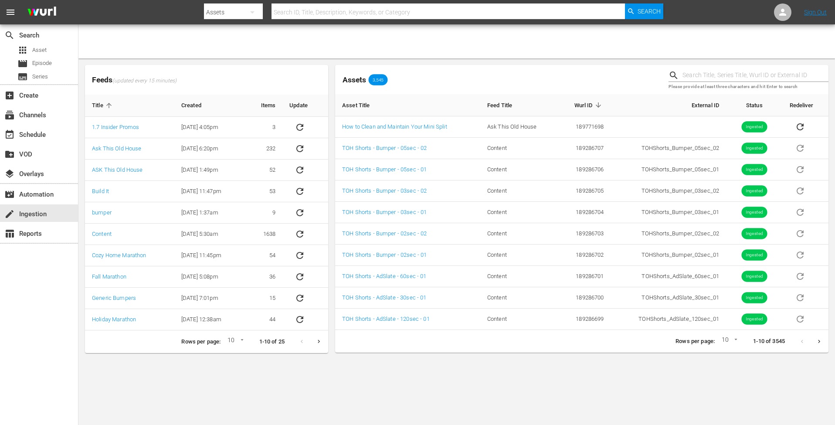 Image resolution: width=835 pixels, height=425 pixels. I want to click on td: 189286707, so click(584, 148).